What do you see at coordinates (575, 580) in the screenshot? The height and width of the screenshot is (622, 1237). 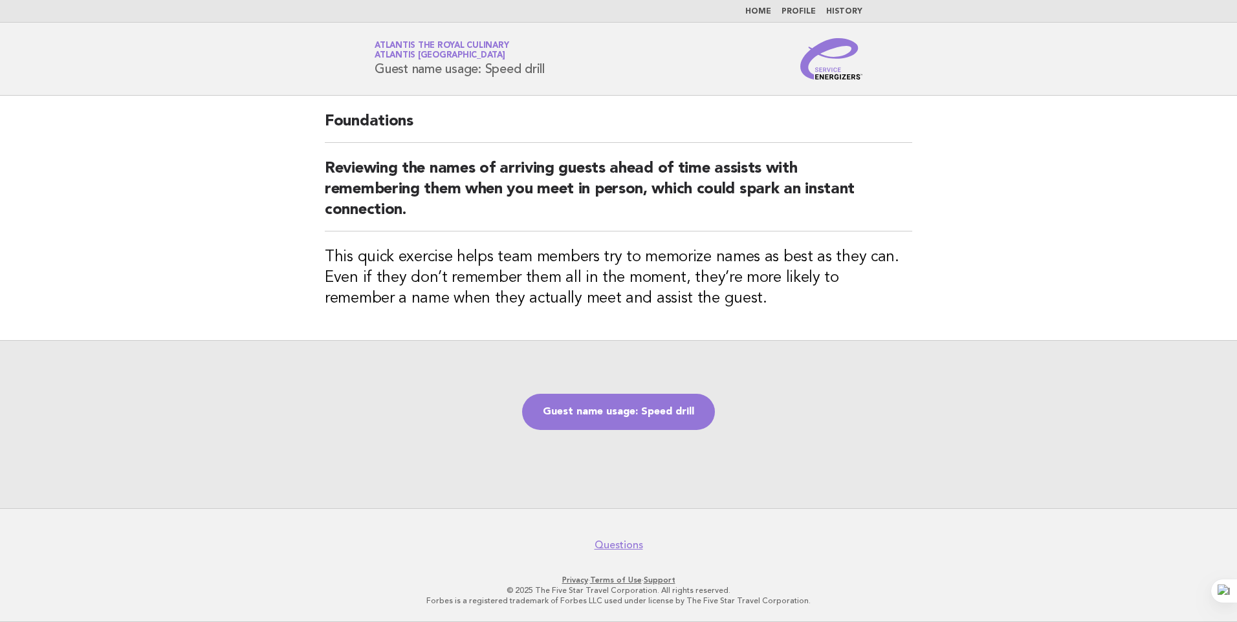 I see `a: Privacy` at bounding box center [575, 580].